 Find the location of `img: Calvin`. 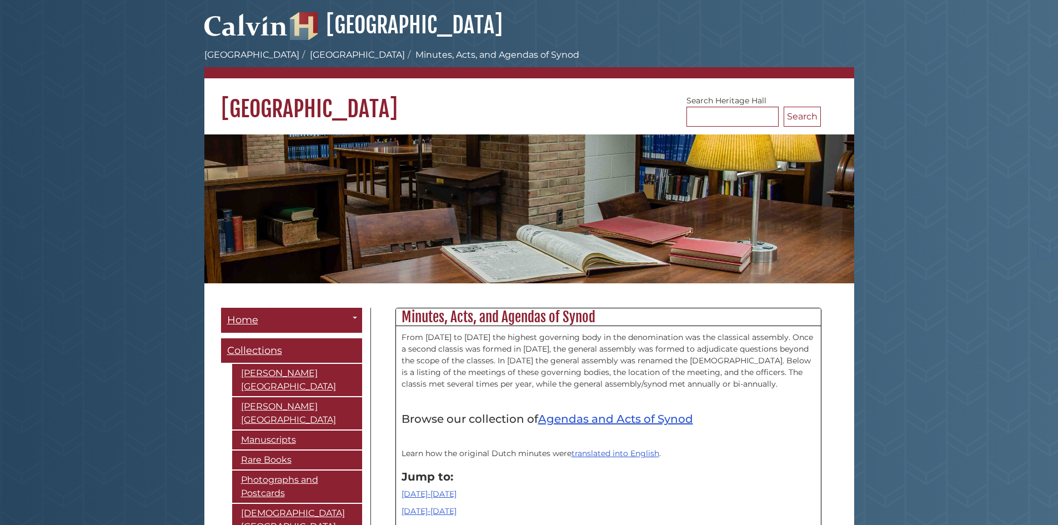

img: Calvin is located at coordinates (246, 24).